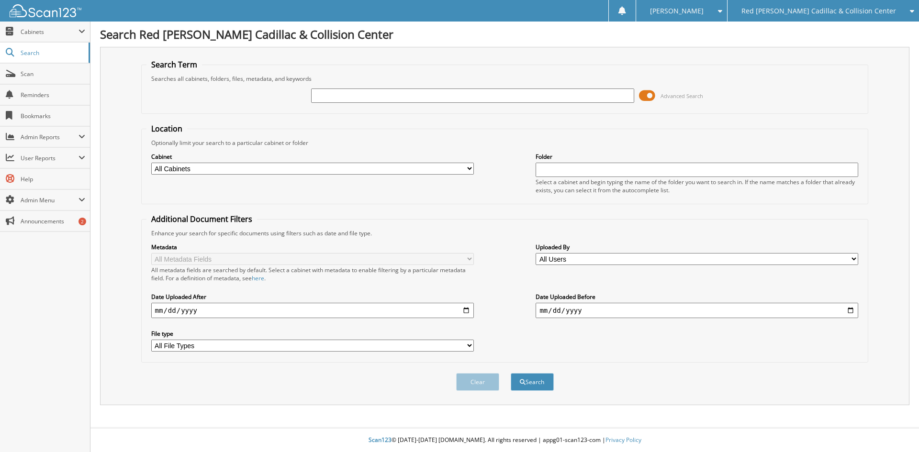 This screenshot has height=452, width=919. Describe the element at coordinates (682, 96) in the screenshot. I see `span: Advanced Search` at that location.